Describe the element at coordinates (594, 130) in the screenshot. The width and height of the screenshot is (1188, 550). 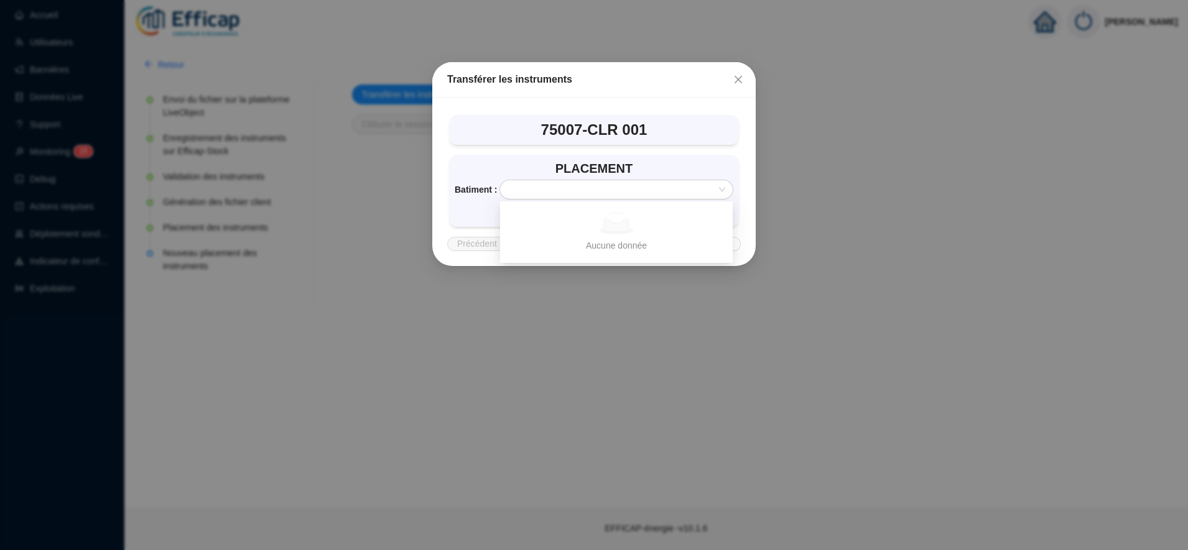
I see `span: 75007-CLR 001` at that location.